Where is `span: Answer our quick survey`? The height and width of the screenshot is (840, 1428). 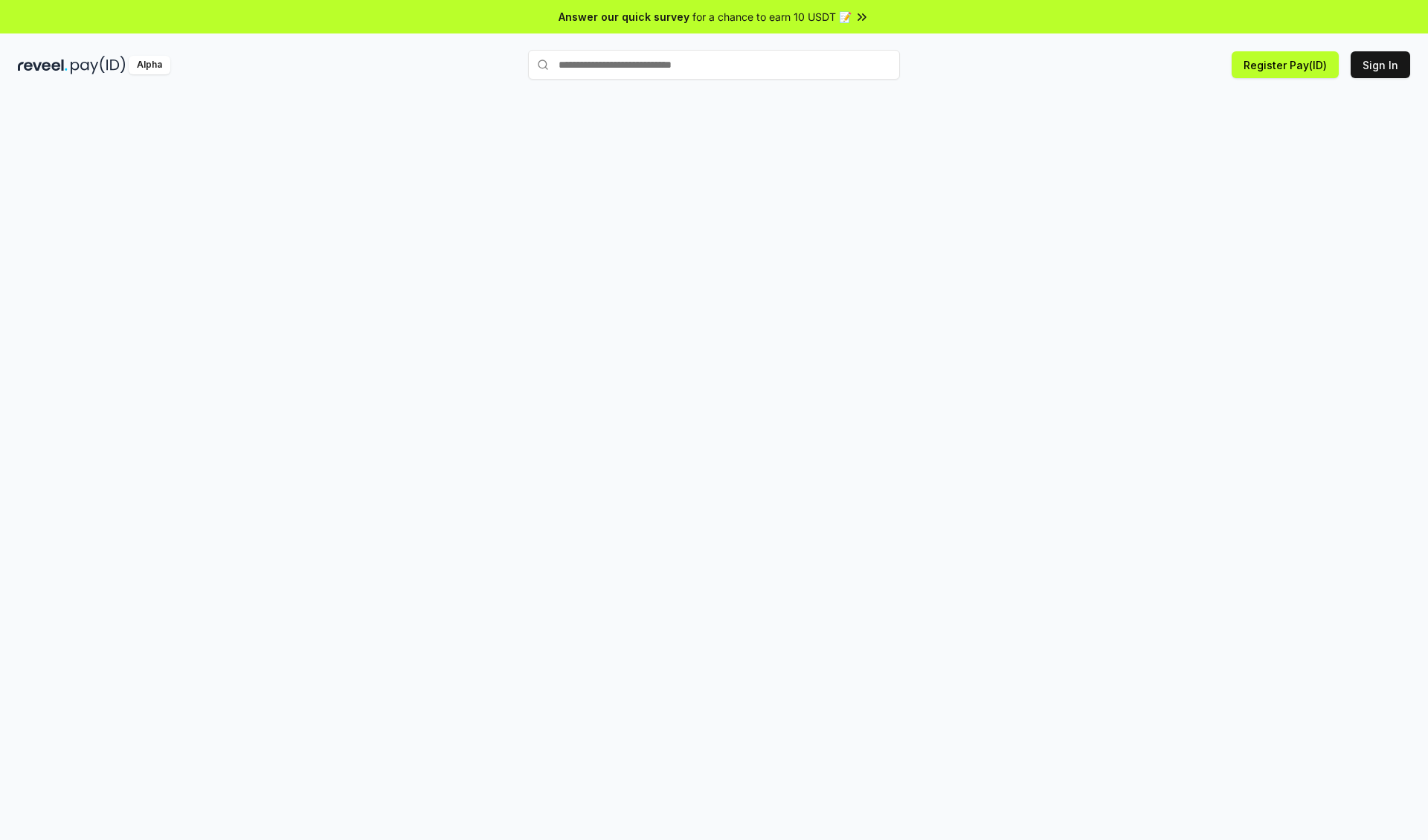
span: Answer our quick survey is located at coordinates (624, 16).